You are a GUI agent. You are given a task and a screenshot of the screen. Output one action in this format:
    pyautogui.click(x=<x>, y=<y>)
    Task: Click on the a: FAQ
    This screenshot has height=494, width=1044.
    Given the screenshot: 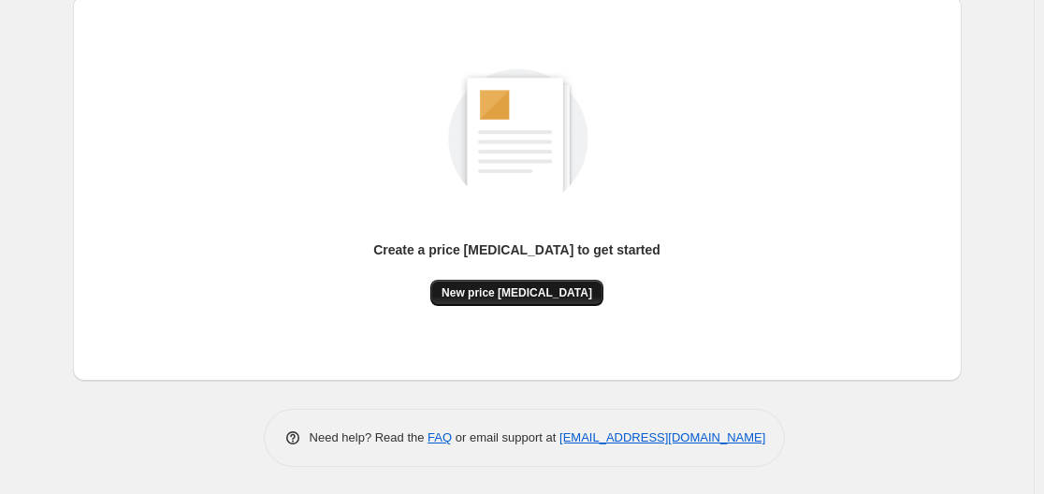 What is the action you would take?
    pyautogui.click(x=440, y=437)
    